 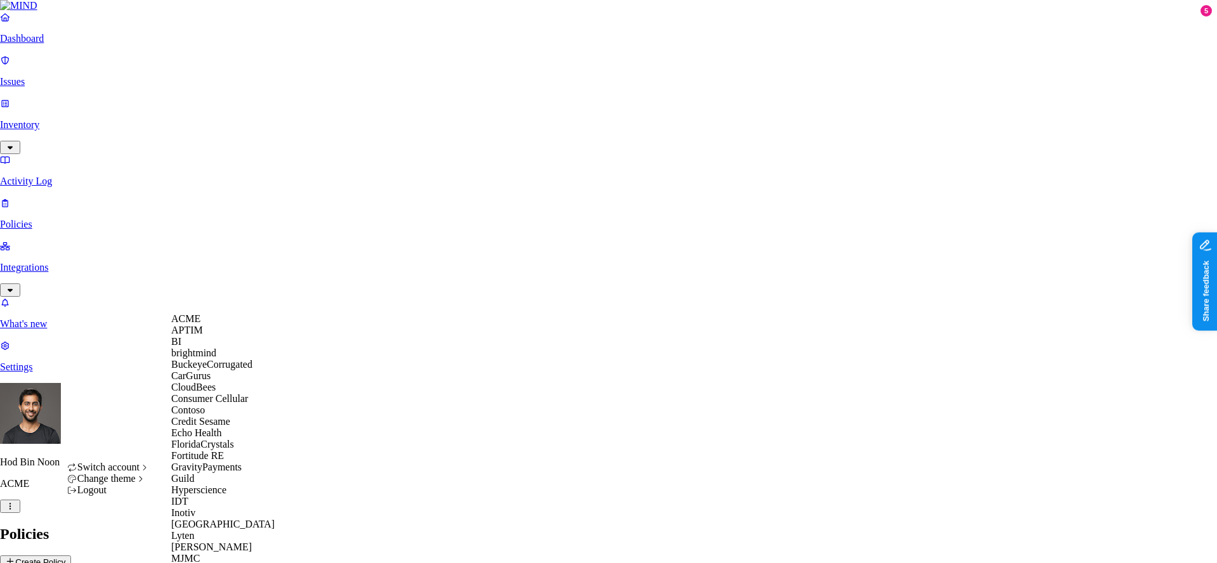 I want to click on span: IDT, so click(x=179, y=501).